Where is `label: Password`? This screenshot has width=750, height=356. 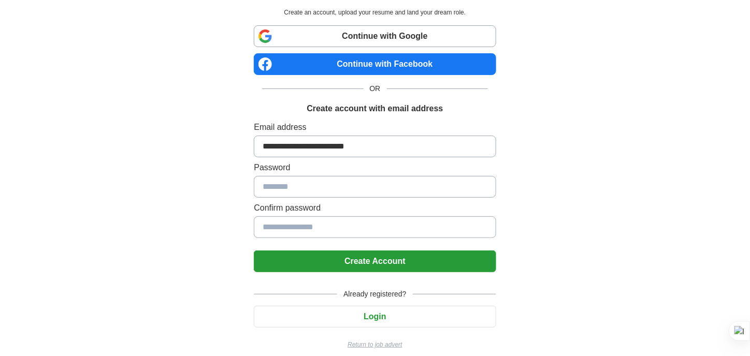
label: Password is located at coordinates (374, 168).